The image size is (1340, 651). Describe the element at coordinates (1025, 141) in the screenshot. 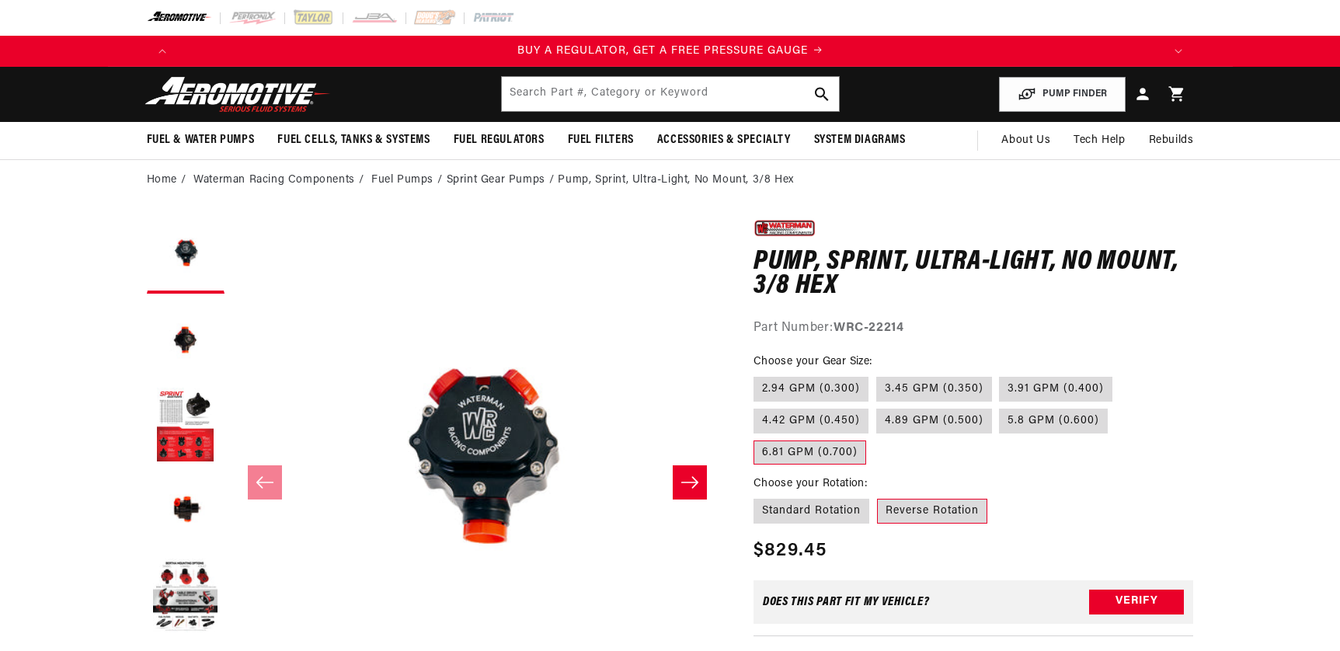

I see `a: About Us` at that location.